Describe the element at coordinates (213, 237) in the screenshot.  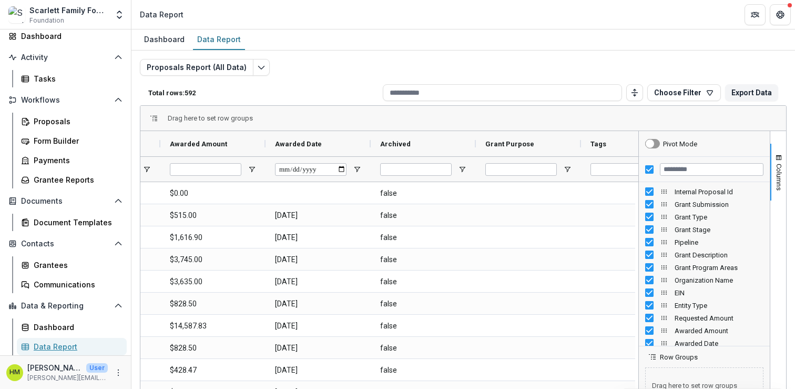
I see `span: $1,616.90` at that location.